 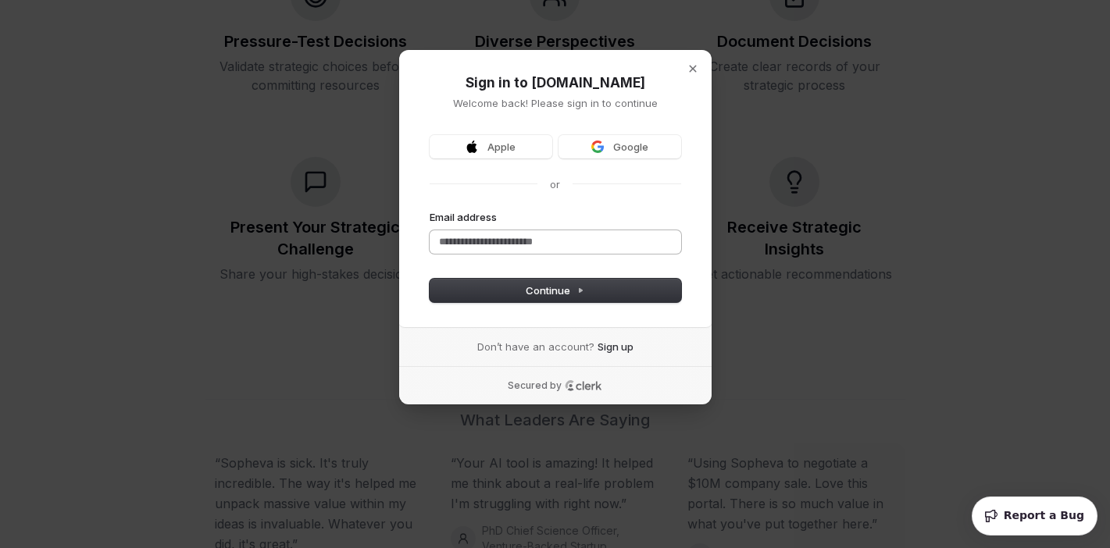 What do you see at coordinates (630, 147) in the screenshot?
I see `span: Google` at bounding box center [630, 147].